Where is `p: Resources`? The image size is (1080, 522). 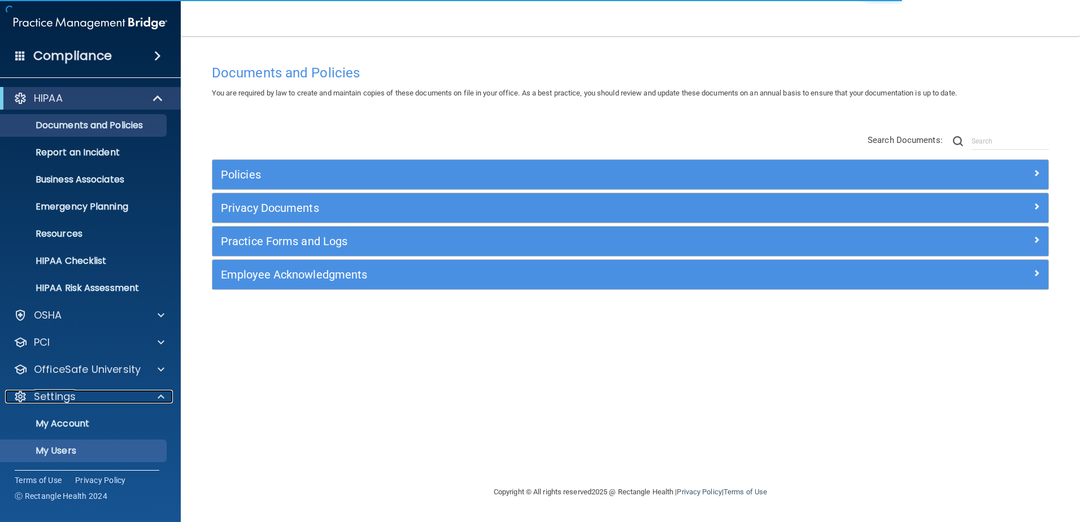 p: Resources is located at coordinates (84, 234).